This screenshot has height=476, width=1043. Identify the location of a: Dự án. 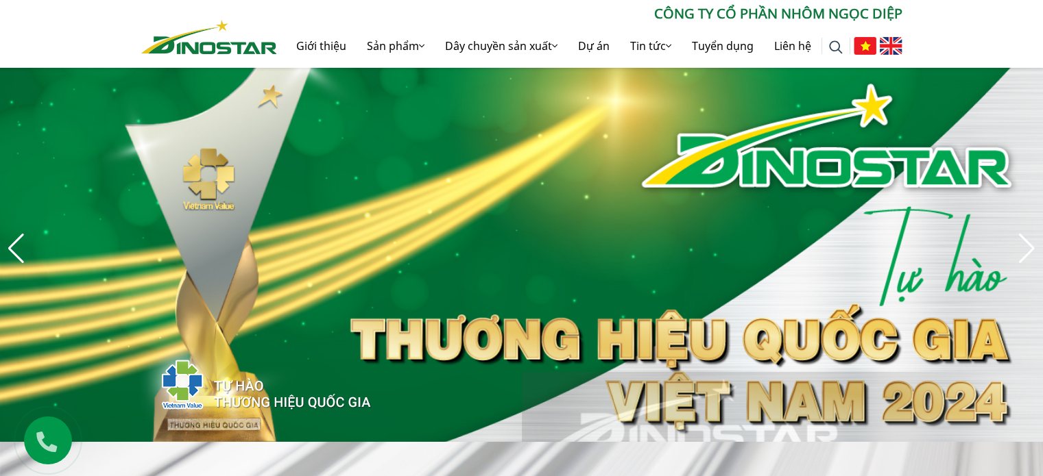
(594, 46).